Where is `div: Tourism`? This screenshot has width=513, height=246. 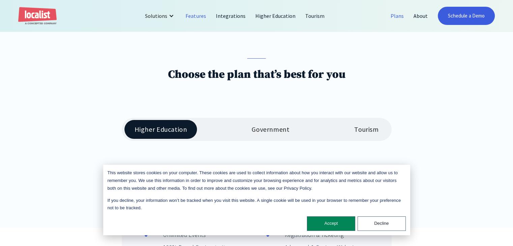
div: Tourism is located at coordinates (366, 129).